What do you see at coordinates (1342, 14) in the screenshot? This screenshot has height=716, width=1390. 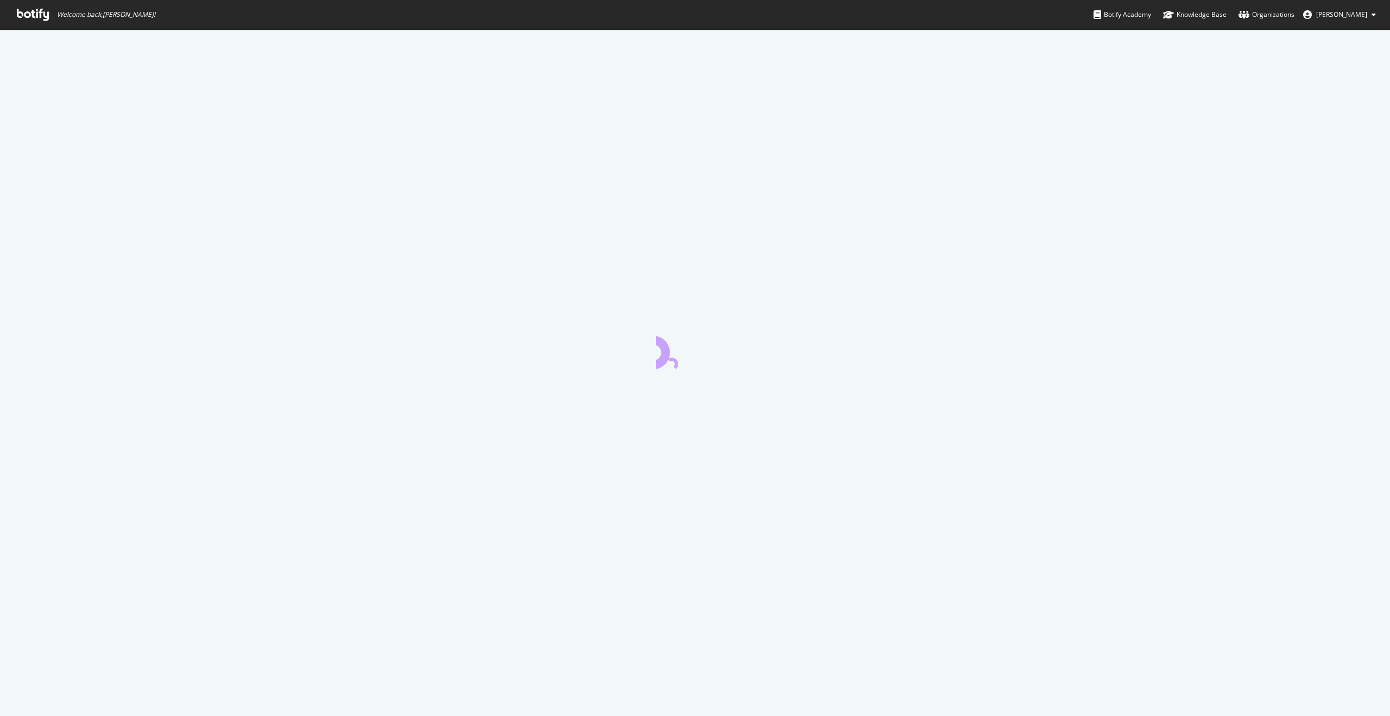 I see `span: Meredith Gummerson` at bounding box center [1342, 14].